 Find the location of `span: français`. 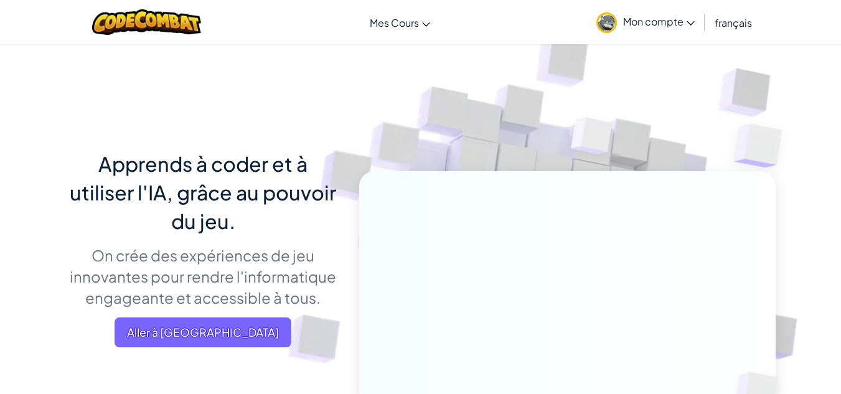

span: français is located at coordinates (733, 22).